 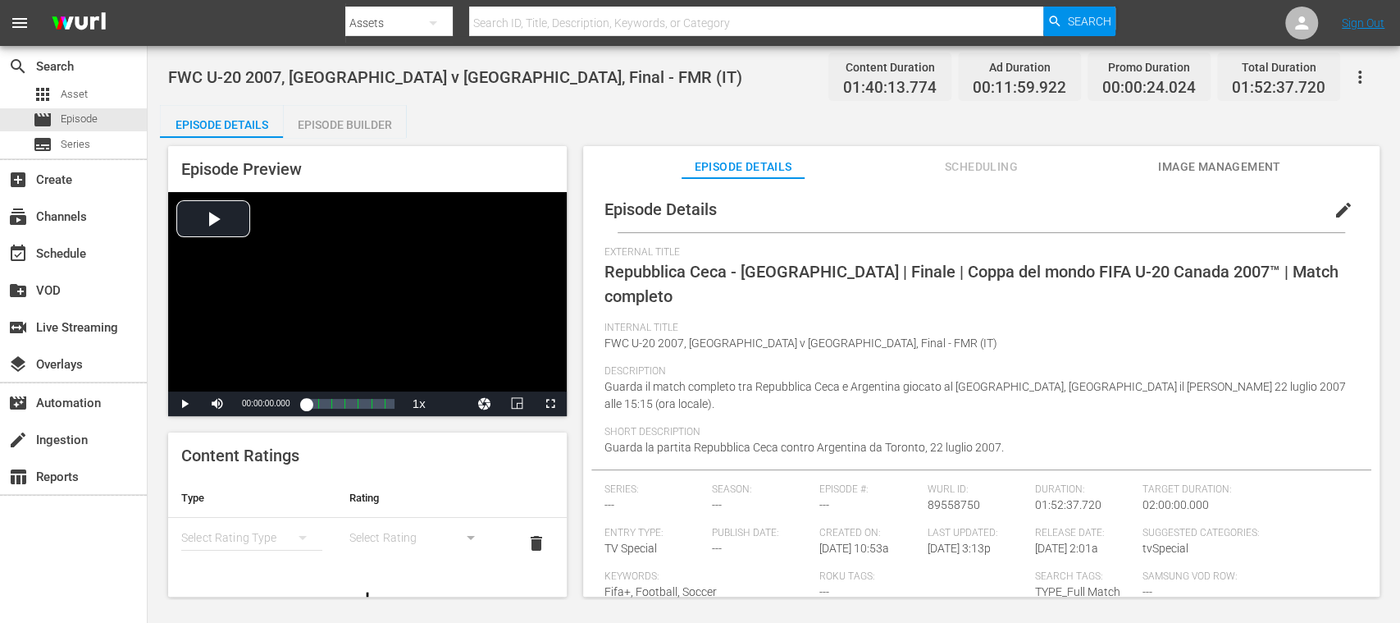 What do you see at coordinates (1192, 577) in the screenshot?
I see `span: Samsung VOD Row:` at bounding box center [1192, 577].